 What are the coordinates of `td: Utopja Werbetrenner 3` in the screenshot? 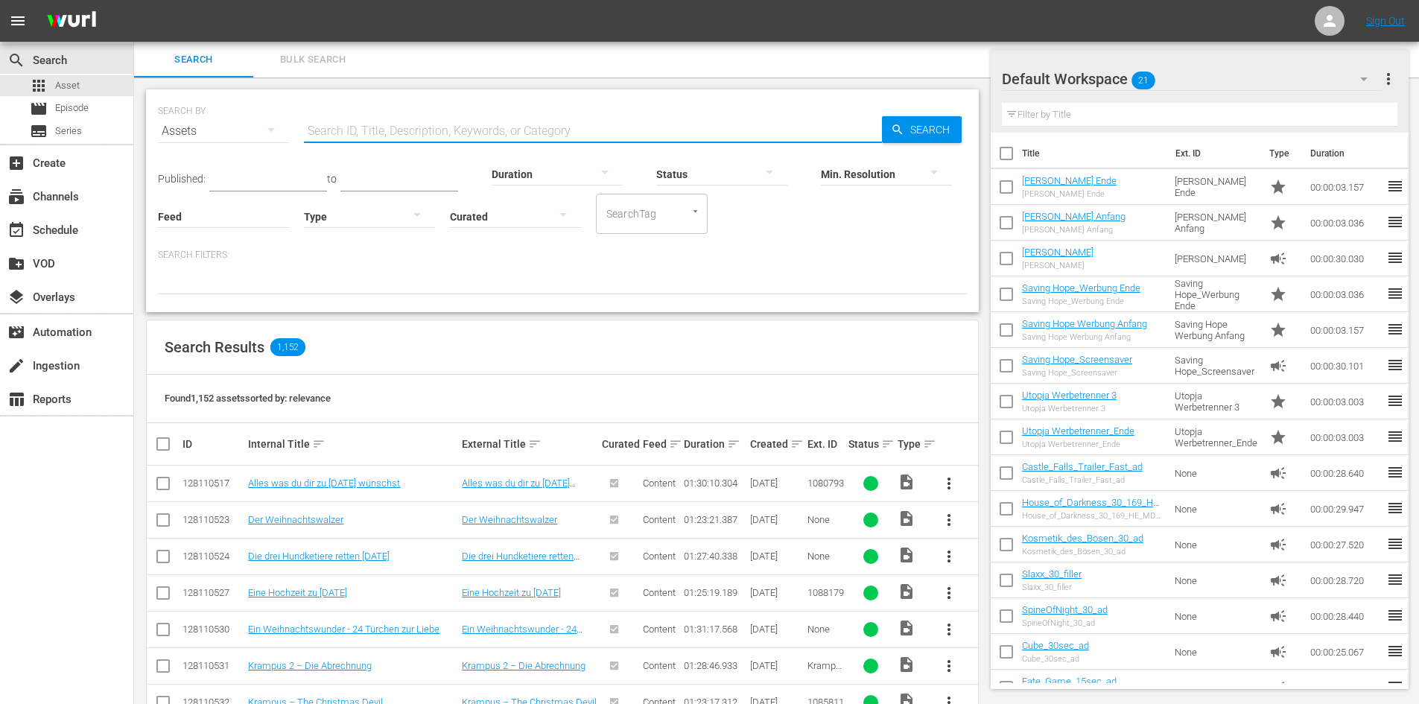 It's located at (1216, 401).